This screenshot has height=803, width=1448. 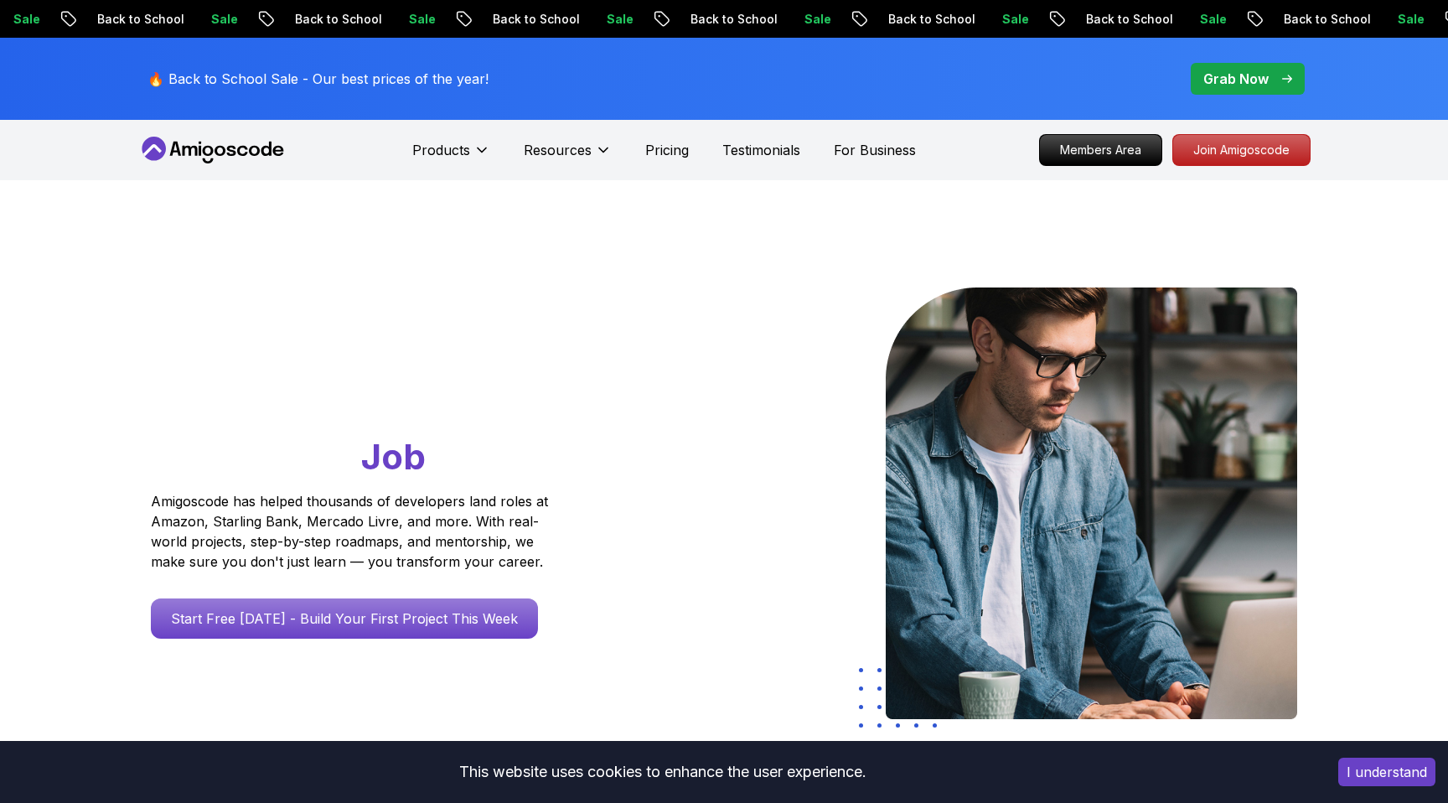 What do you see at coordinates (441, 150) in the screenshot?
I see `p: Products` at bounding box center [441, 150].